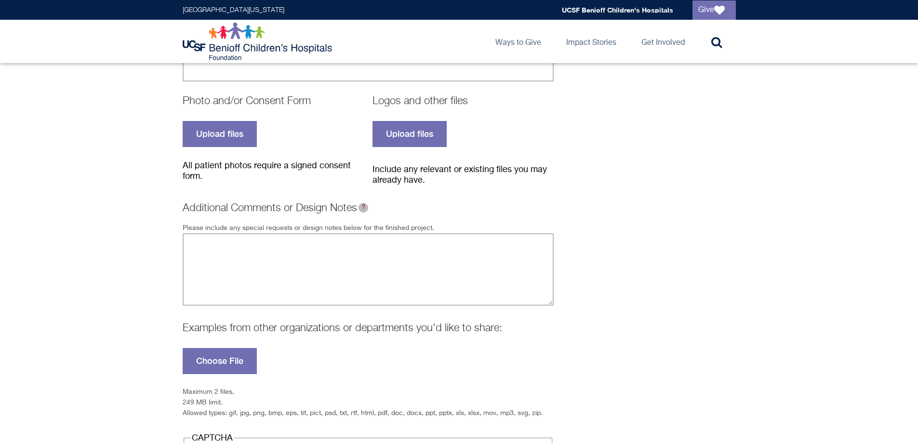  I want to click on a: UCSF Benioff Children's Hospitals, so click(618, 10).